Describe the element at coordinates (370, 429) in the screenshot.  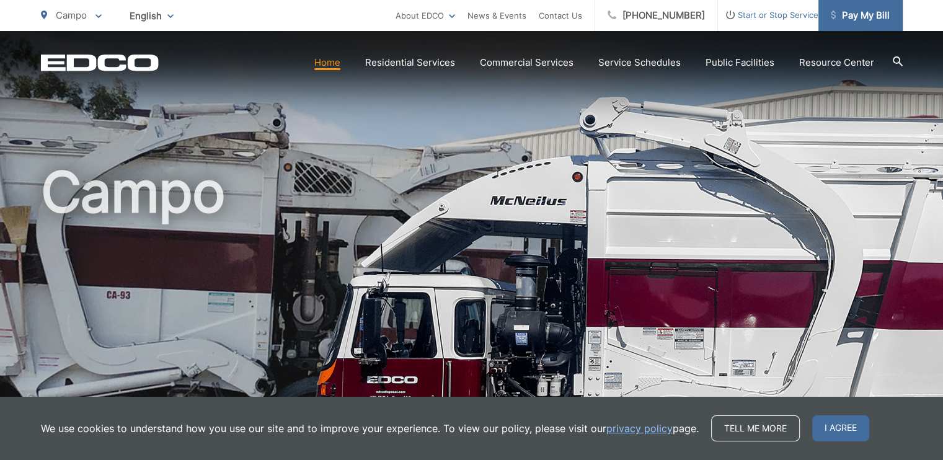
I see `p: We use cookies to understand how you use our site and to improve your experience. To view our pol...` at that location.